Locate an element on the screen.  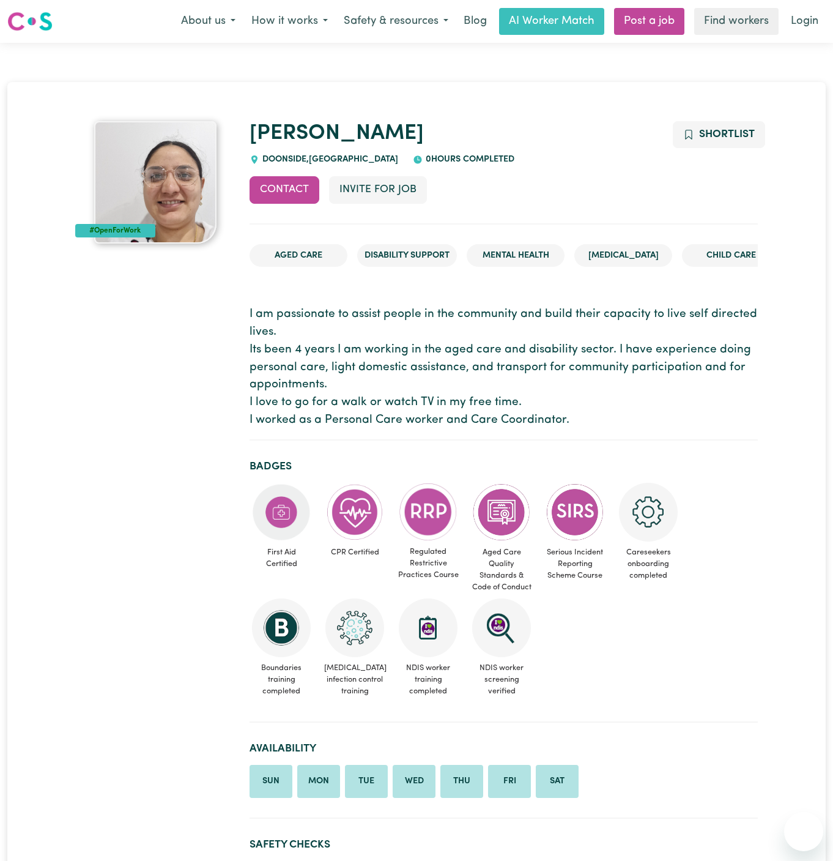
img: Careseekers logo is located at coordinates (30, 21).